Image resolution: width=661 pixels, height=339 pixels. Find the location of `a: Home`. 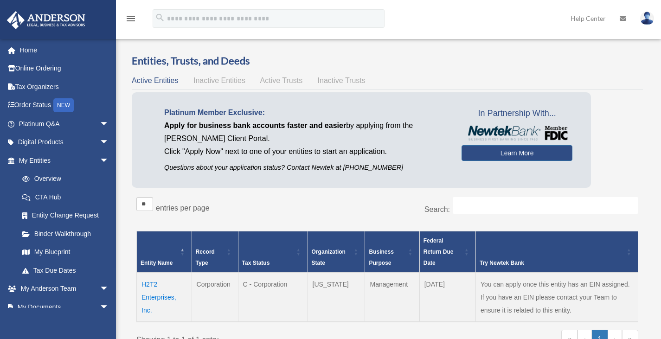

a: Home is located at coordinates (64, 50).